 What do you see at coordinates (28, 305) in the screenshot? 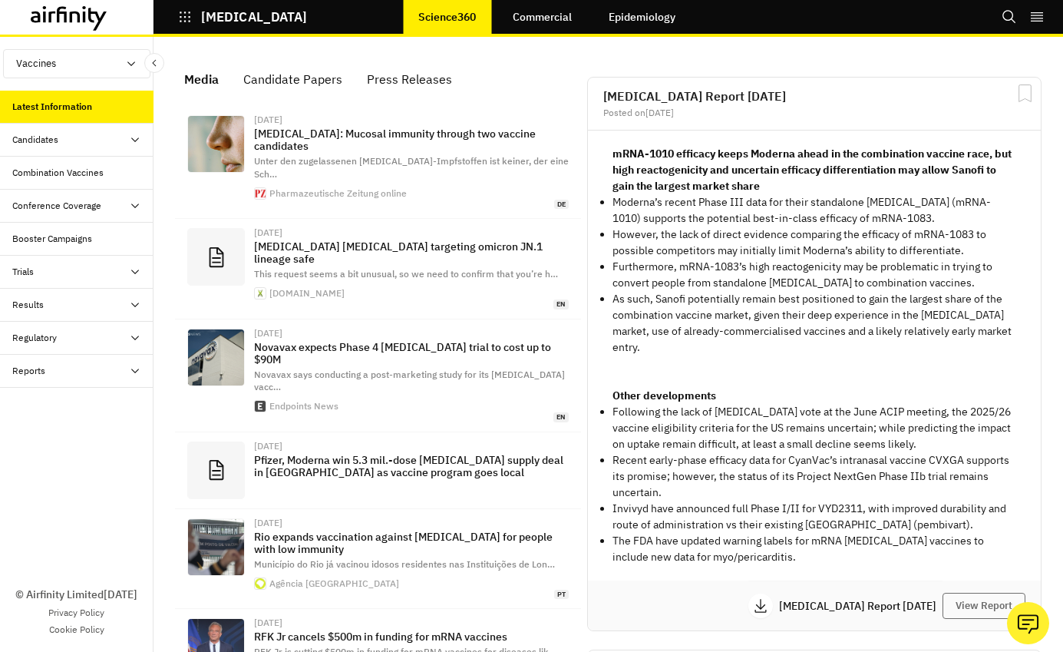
I see `div: Results` at bounding box center [28, 305].